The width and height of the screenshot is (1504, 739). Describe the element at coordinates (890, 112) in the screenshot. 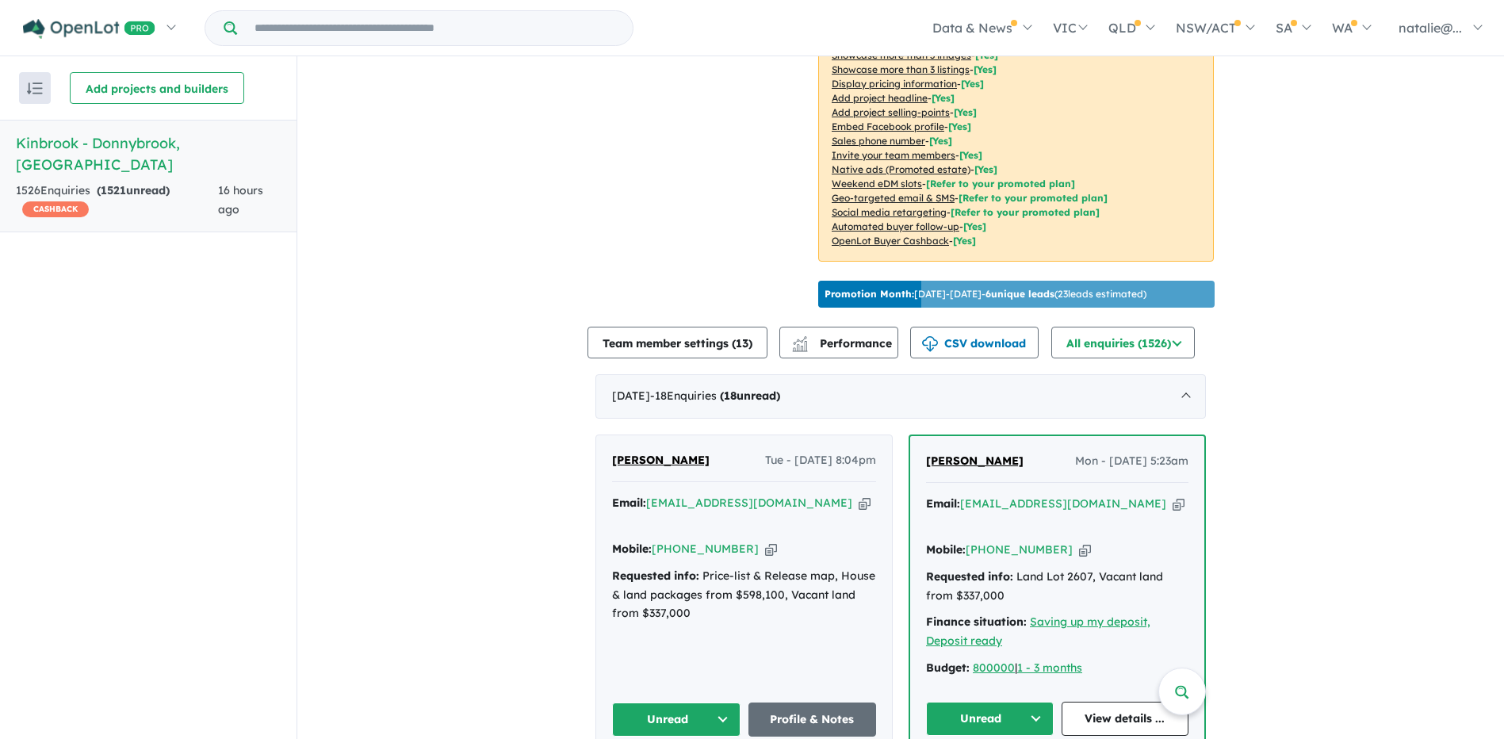

I see `u: Add project selling-points` at that location.